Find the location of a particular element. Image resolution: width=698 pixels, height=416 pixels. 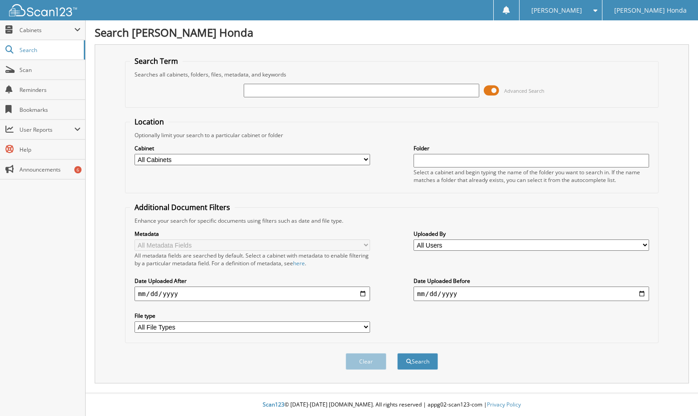

span: Advanced Search is located at coordinates (524, 91).